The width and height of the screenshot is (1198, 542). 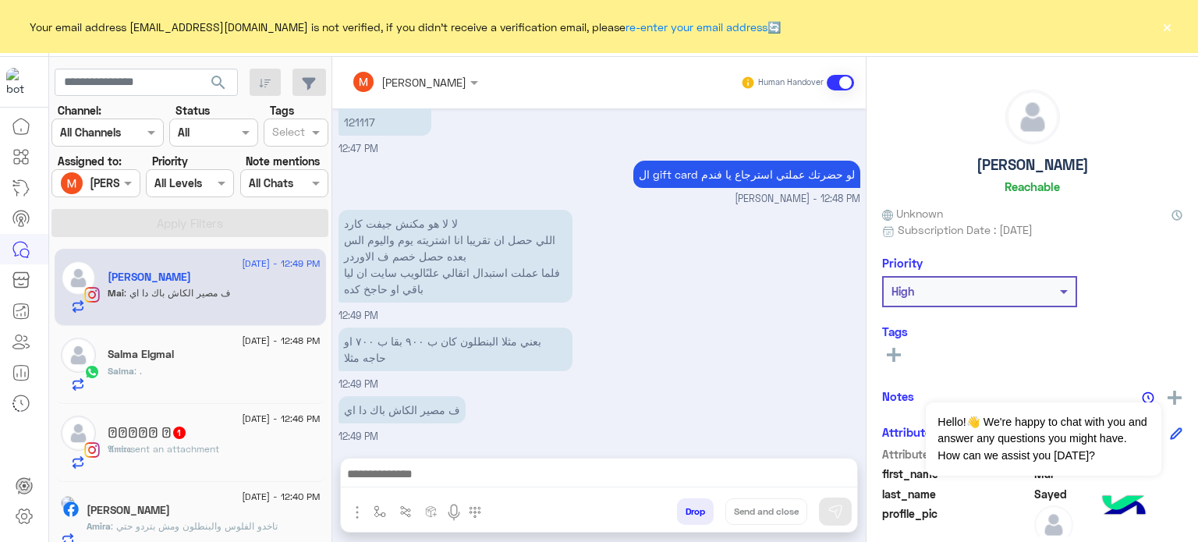 What do you see at coordinates (380, 511) in the screenshot?
I see `button: select flow` at bounding box center [380, 511].